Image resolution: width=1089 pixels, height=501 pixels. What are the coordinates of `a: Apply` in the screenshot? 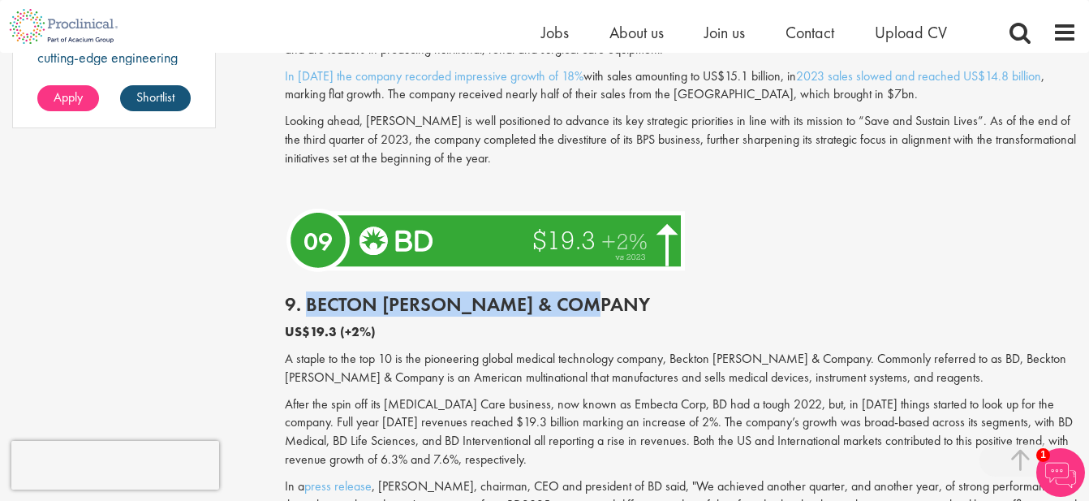 It's located at (68, 98).